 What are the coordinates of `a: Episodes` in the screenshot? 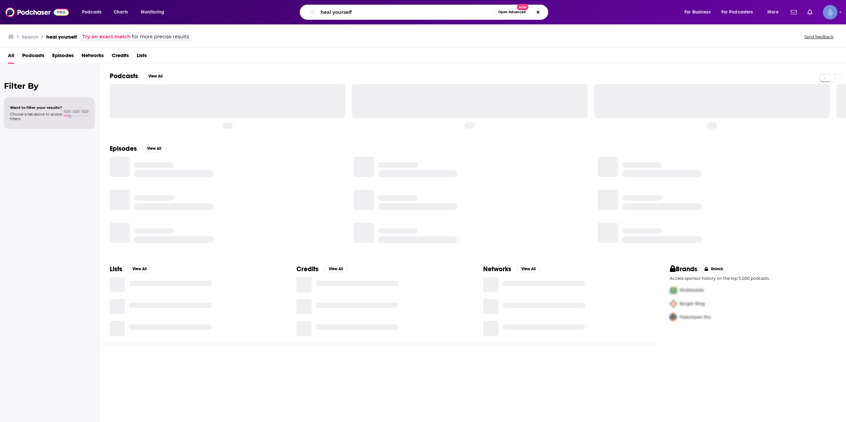 It's located at (63, 57).